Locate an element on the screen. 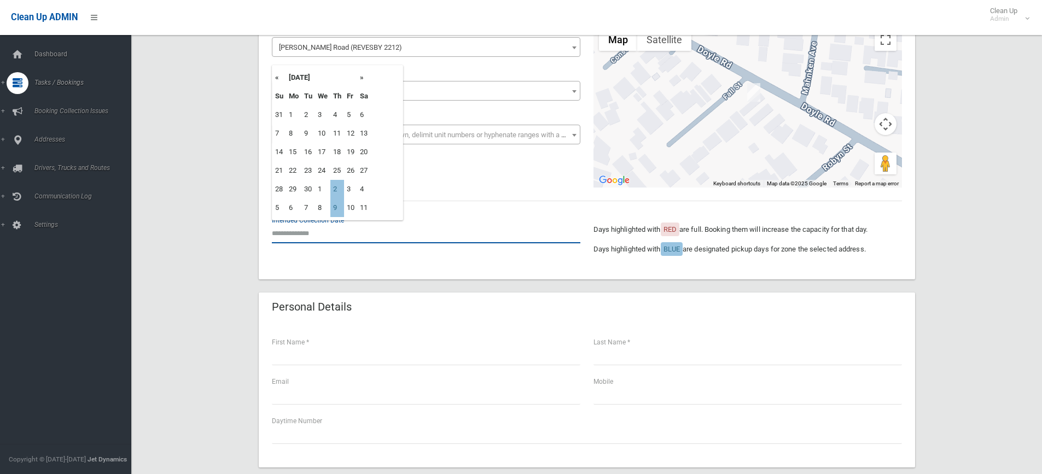 The height and width of the screenshot is (474, 1042). span: RED is located at coordinates (670, 229).